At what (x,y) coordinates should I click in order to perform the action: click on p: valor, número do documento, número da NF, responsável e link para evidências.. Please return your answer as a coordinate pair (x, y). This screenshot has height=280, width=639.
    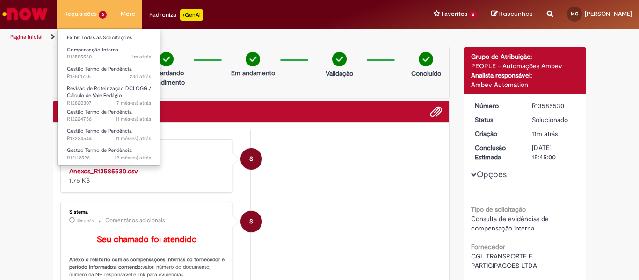
    Looking at the image, I should click on (147, 267).